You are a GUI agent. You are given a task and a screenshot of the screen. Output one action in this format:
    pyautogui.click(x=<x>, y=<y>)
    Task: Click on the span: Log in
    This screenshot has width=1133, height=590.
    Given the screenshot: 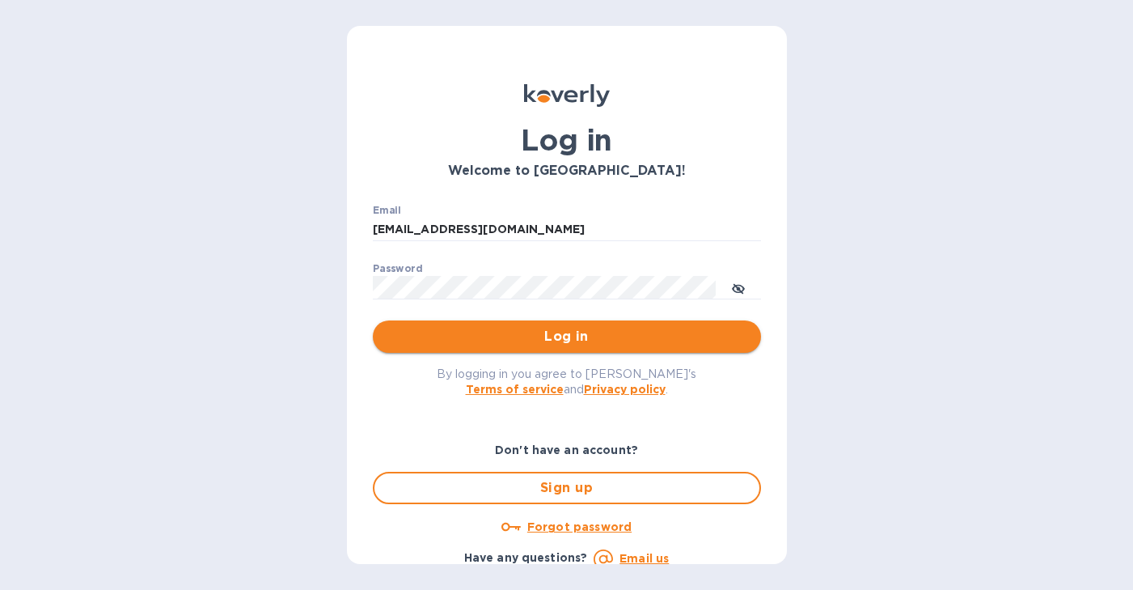 What is the action you would take?
    pyautogui.click(x=567, y=336)
    